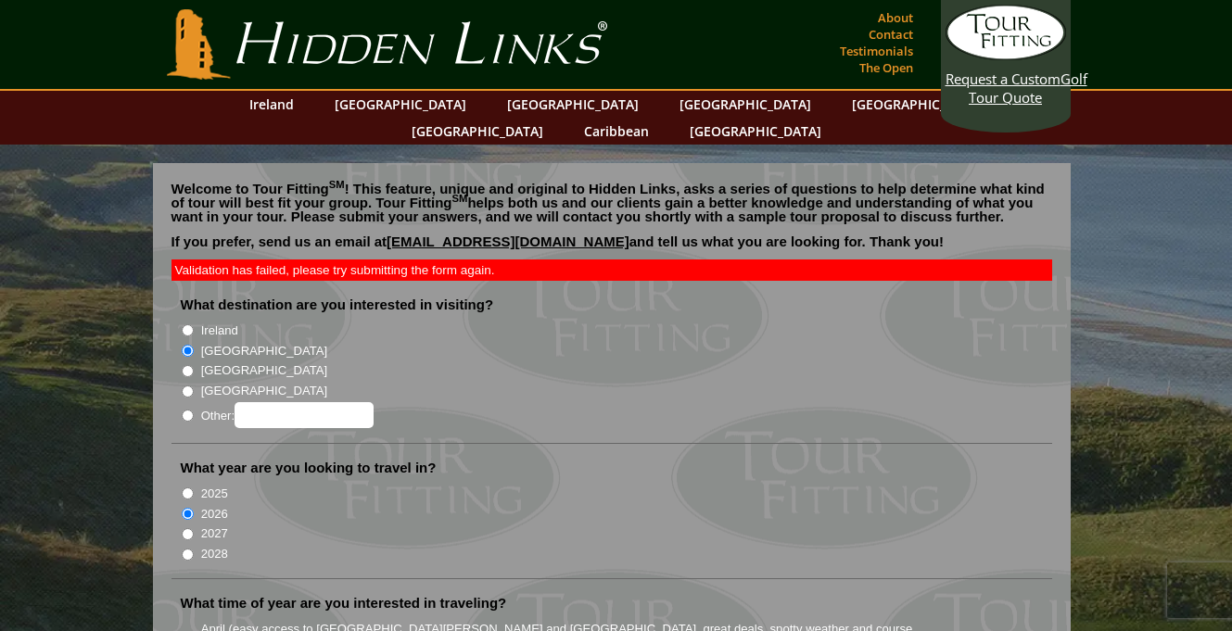 The width and height of the screenshot is (1232, 631). What do you see at coordinates (612, 270) in the screenshot?
I see `div: Validation has failed, please try submitting the form again.` at bounding box center [612, 270].